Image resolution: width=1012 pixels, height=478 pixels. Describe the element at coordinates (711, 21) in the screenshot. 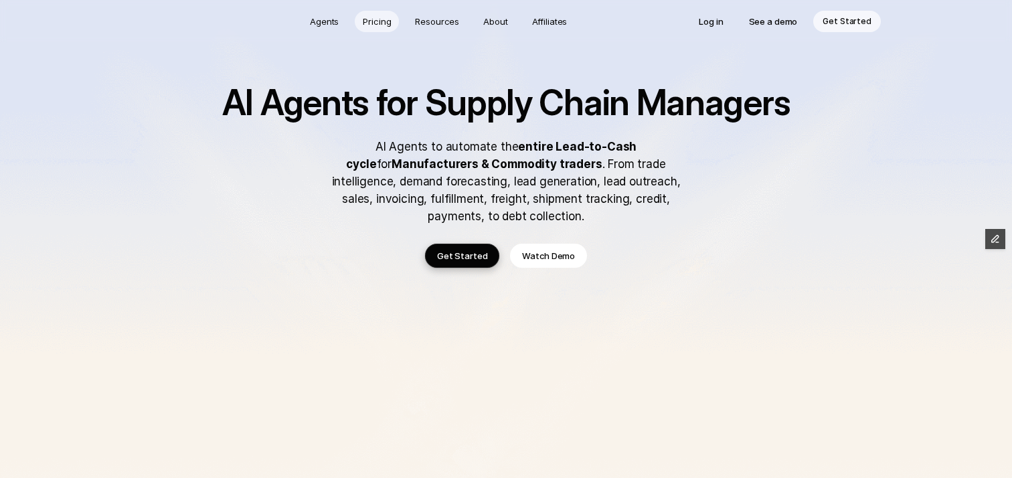

I see `a: Log in` at that location.